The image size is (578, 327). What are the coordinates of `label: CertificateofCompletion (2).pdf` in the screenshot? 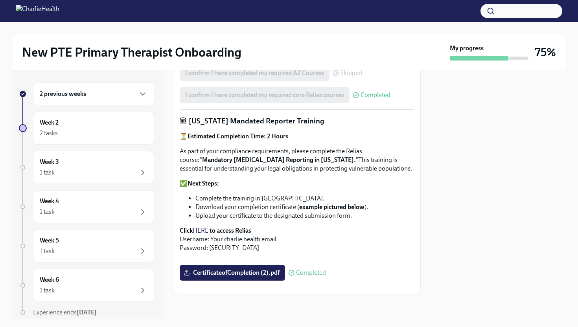 It's located at (232, 273).